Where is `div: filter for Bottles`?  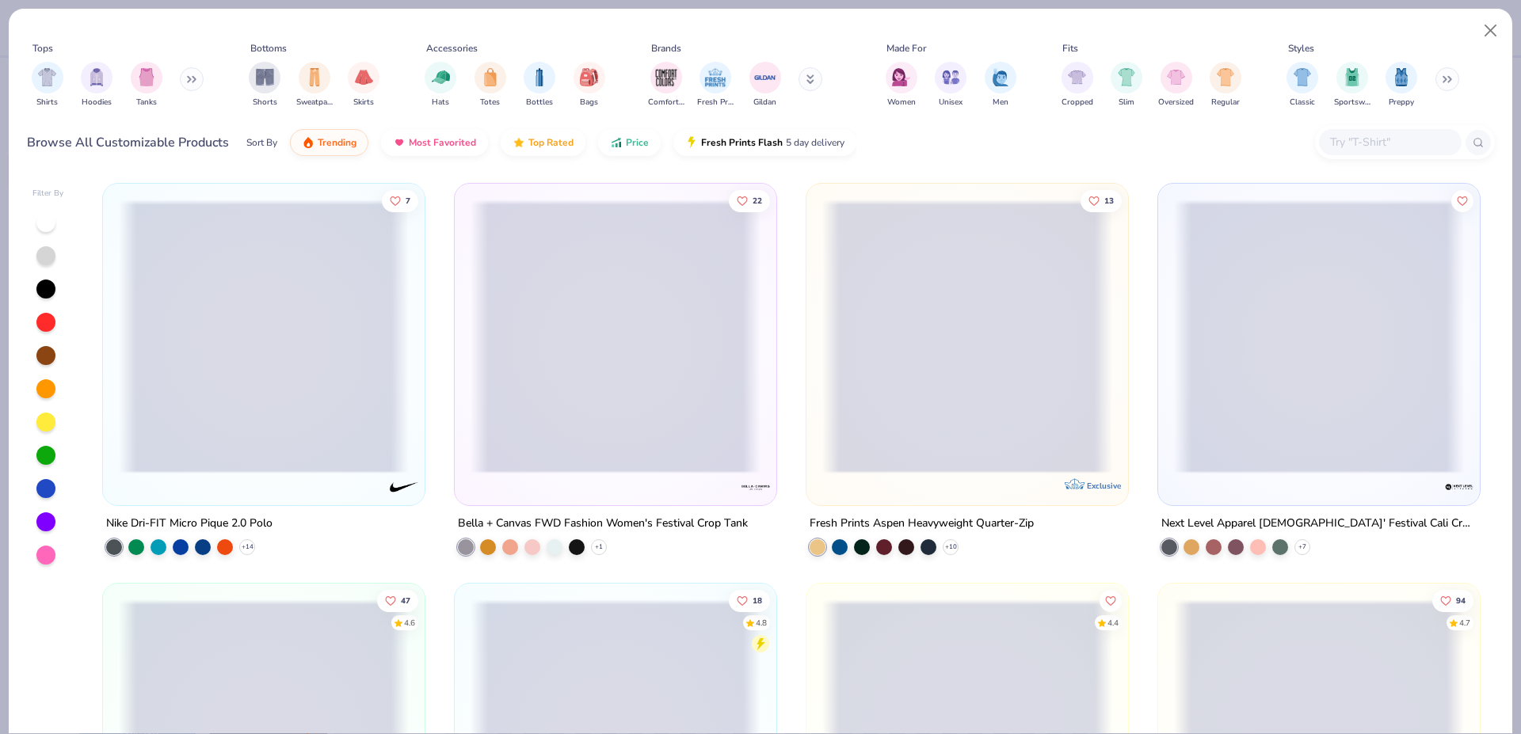 div: filter for Bottles is located at coordinates (539, 85).